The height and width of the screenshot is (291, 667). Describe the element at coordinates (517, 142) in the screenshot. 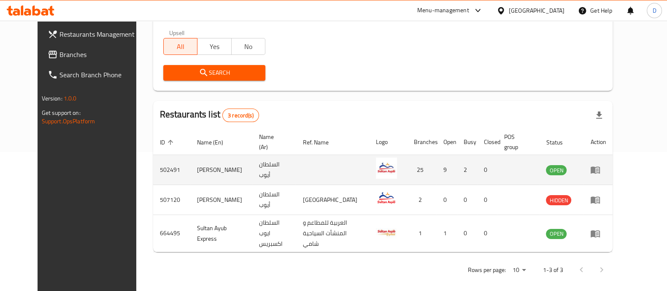

I see `span: POS group` at that location.